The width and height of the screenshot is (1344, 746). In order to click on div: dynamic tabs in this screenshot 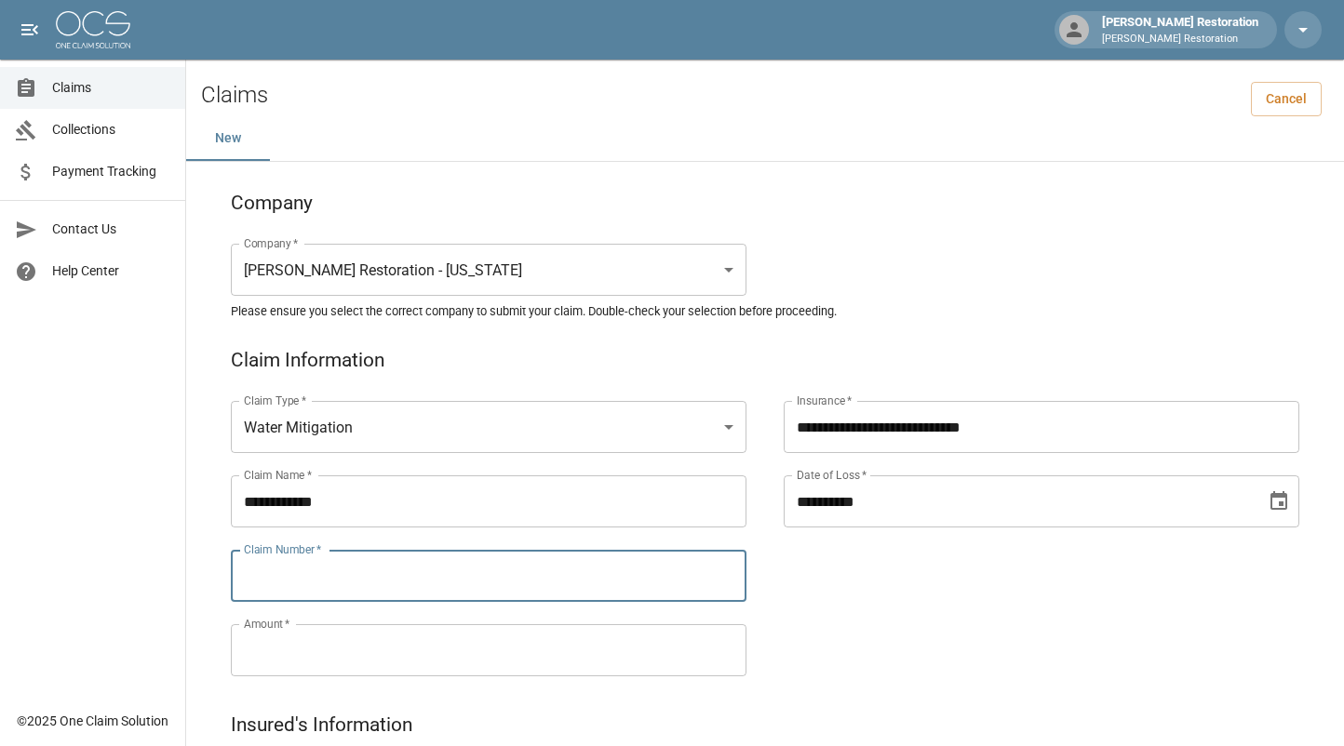, I will do `click(765, 139)`.